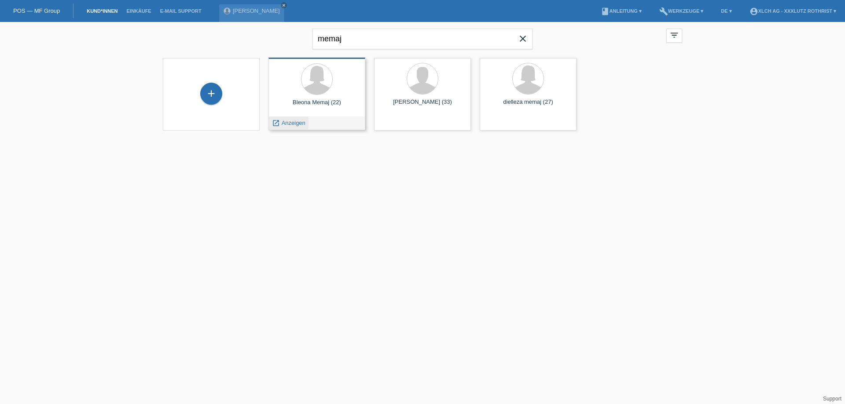 The width and height of the screenshot is (845, 404). I want to click on a: POS — MF Group, so click(37, 11).